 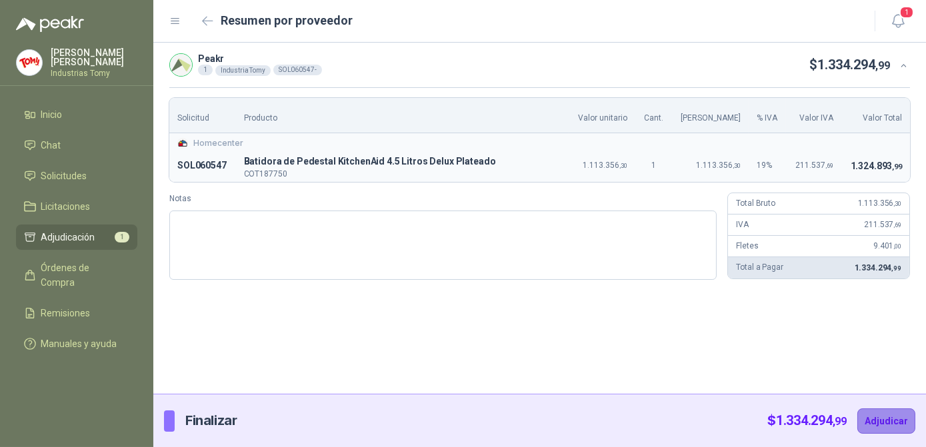 What do you see at coordinates (77, 145) in the screenshot?
I see `a: Chat` at bounding box center [77, 145].